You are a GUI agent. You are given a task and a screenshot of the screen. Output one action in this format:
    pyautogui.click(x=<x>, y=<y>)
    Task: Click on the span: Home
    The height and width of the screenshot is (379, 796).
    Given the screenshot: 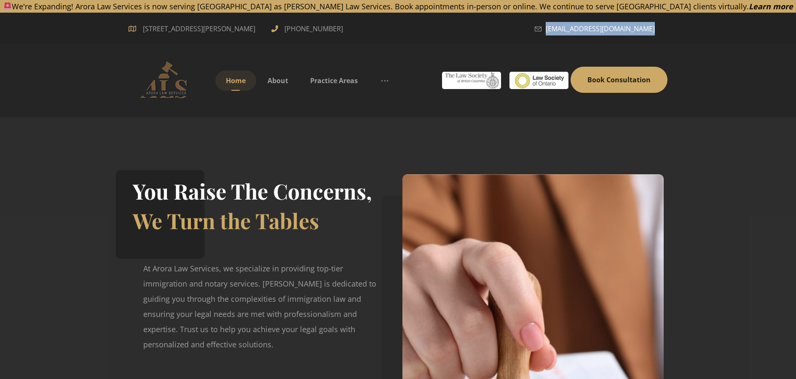 What is the action you would take?
    pyautogui.click(x=236, y=81)
    